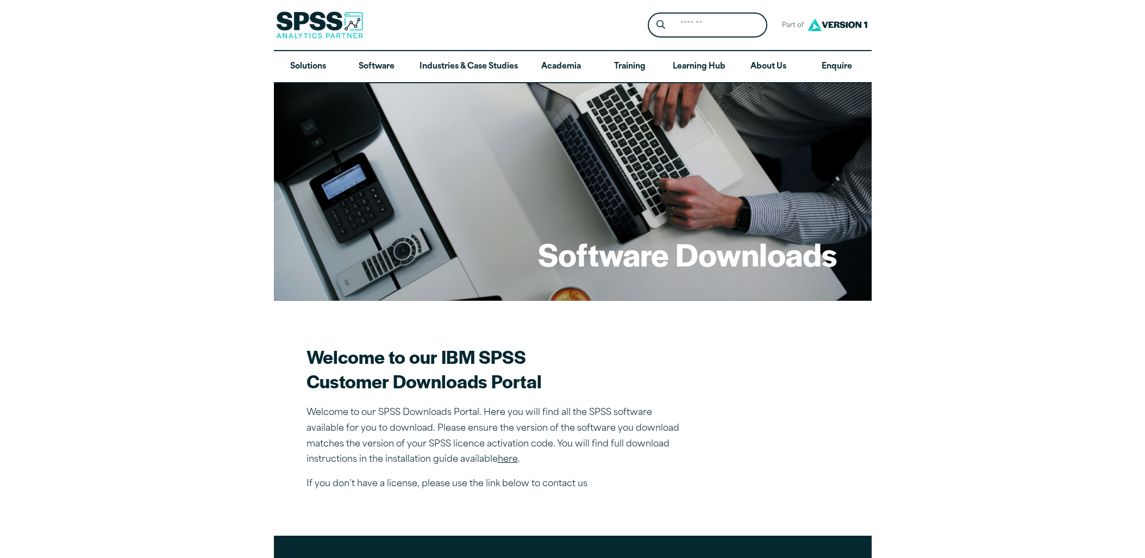 Image resolution: width=1145 pixels, height=558 pixels. Describe the element at coordinates (837, 24) in the screenshot. I see `img: Version1 Logo` at that location.